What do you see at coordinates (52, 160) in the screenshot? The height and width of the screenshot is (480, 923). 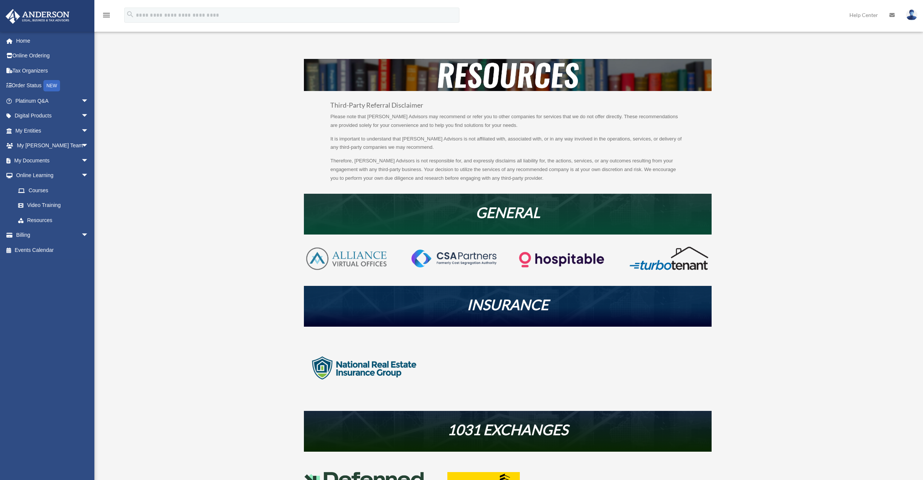 I see `a: My Documentsarrow_drop_down` at bounding box center [52, 160].